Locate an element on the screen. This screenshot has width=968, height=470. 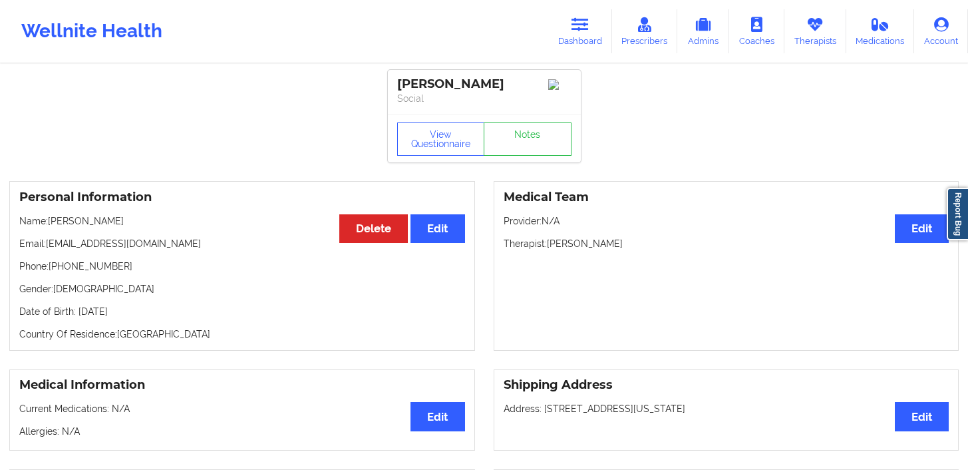
a: Report Bug is located at coordinates (957, 214).